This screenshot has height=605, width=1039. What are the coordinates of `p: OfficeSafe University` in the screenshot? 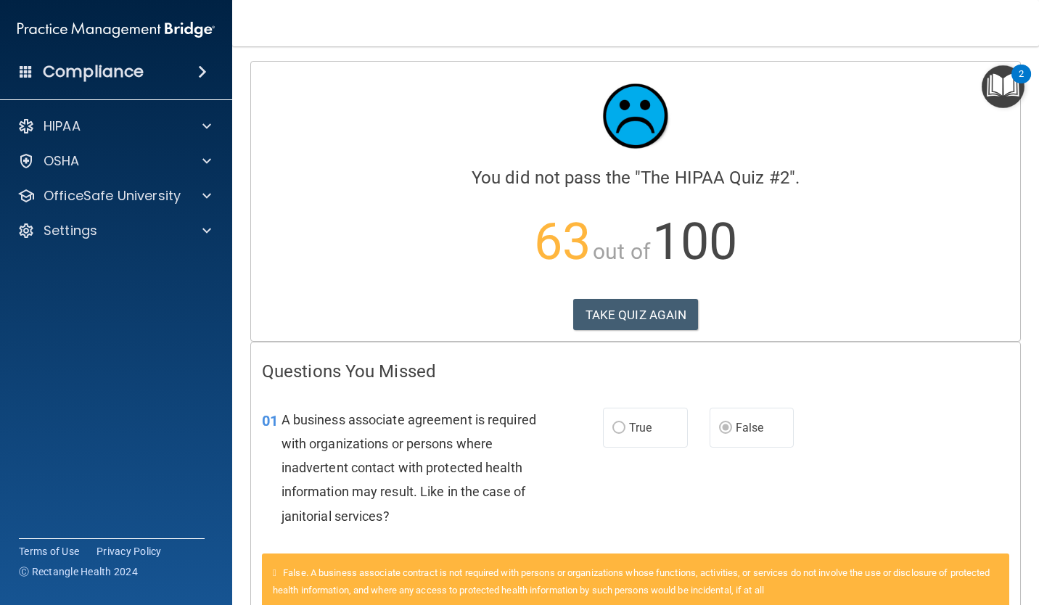 It's located at (112, 196).